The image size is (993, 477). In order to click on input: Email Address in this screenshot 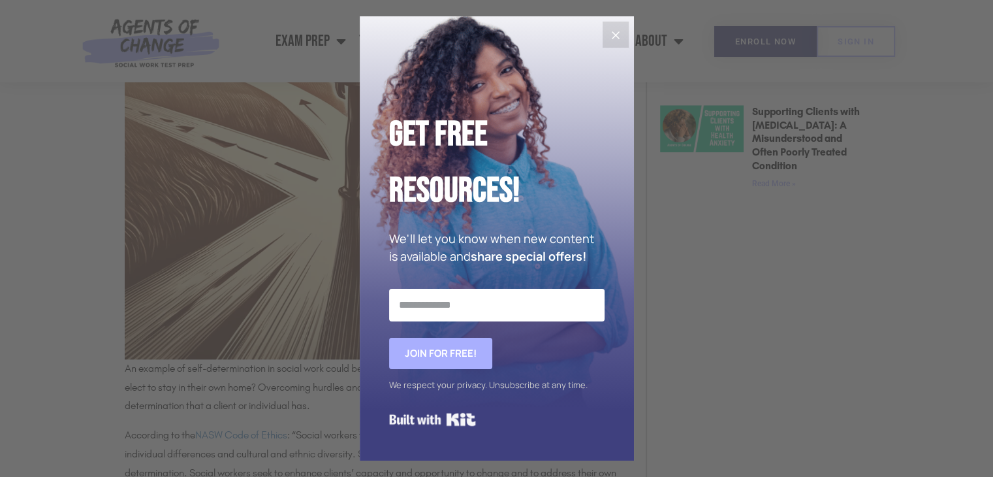, I will do `click(497, 305)`.